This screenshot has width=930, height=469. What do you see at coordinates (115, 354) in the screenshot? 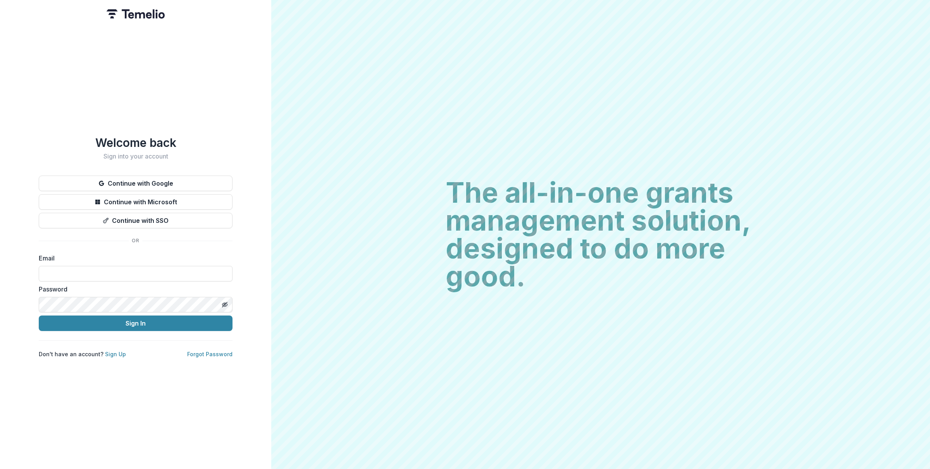
I see `a: Sign Up` at bounding box center [115, 354].